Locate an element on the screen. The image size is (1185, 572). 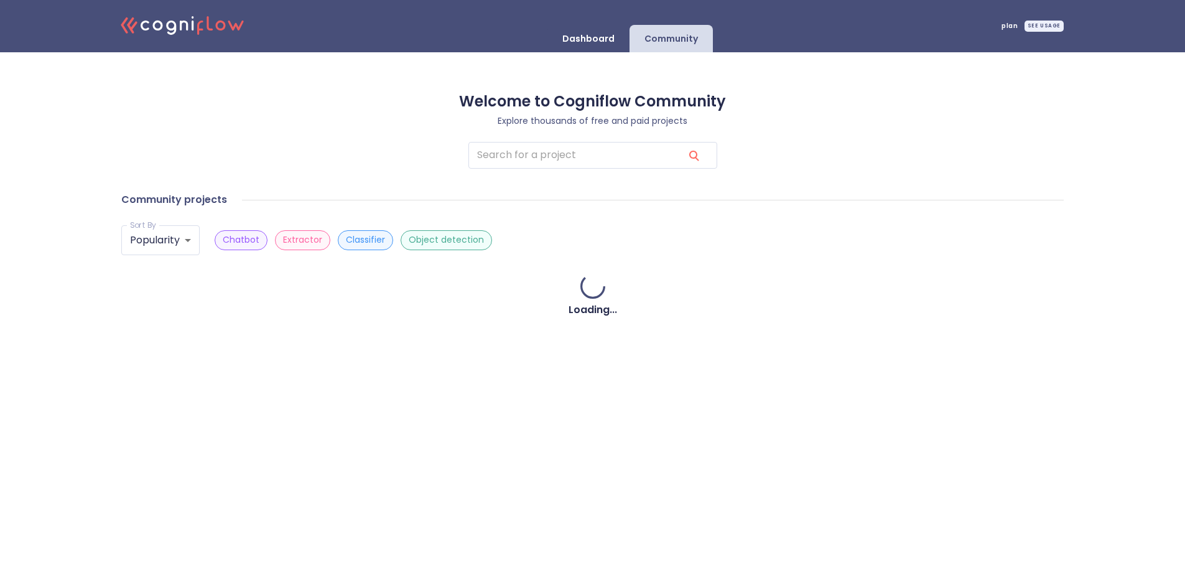
p: Chatbot is located at coordinates (241, 240).